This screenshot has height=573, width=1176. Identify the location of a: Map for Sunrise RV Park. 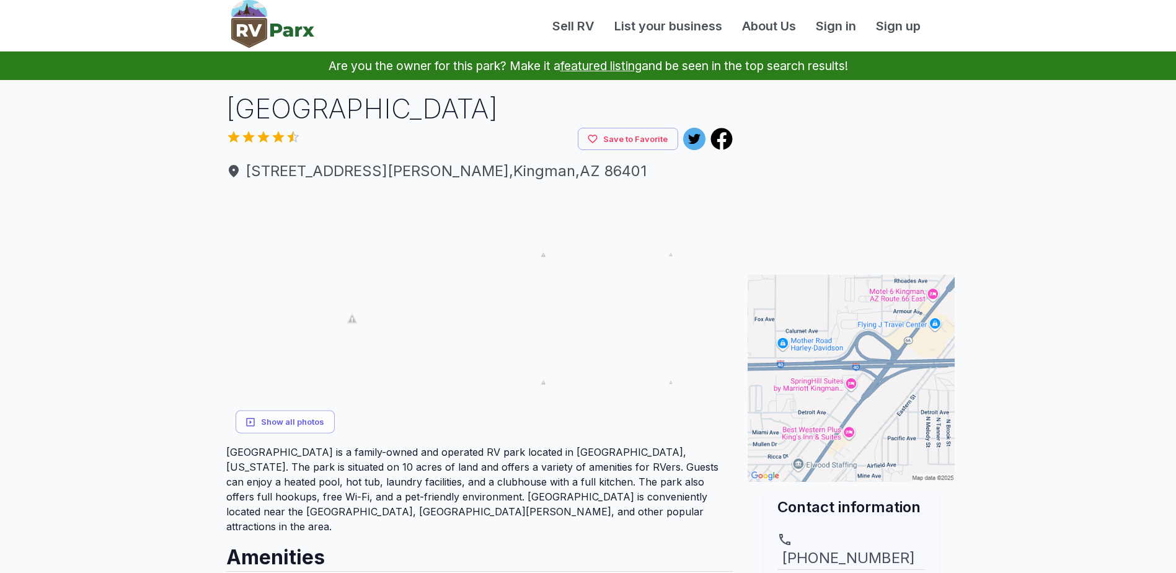
(851, 378).